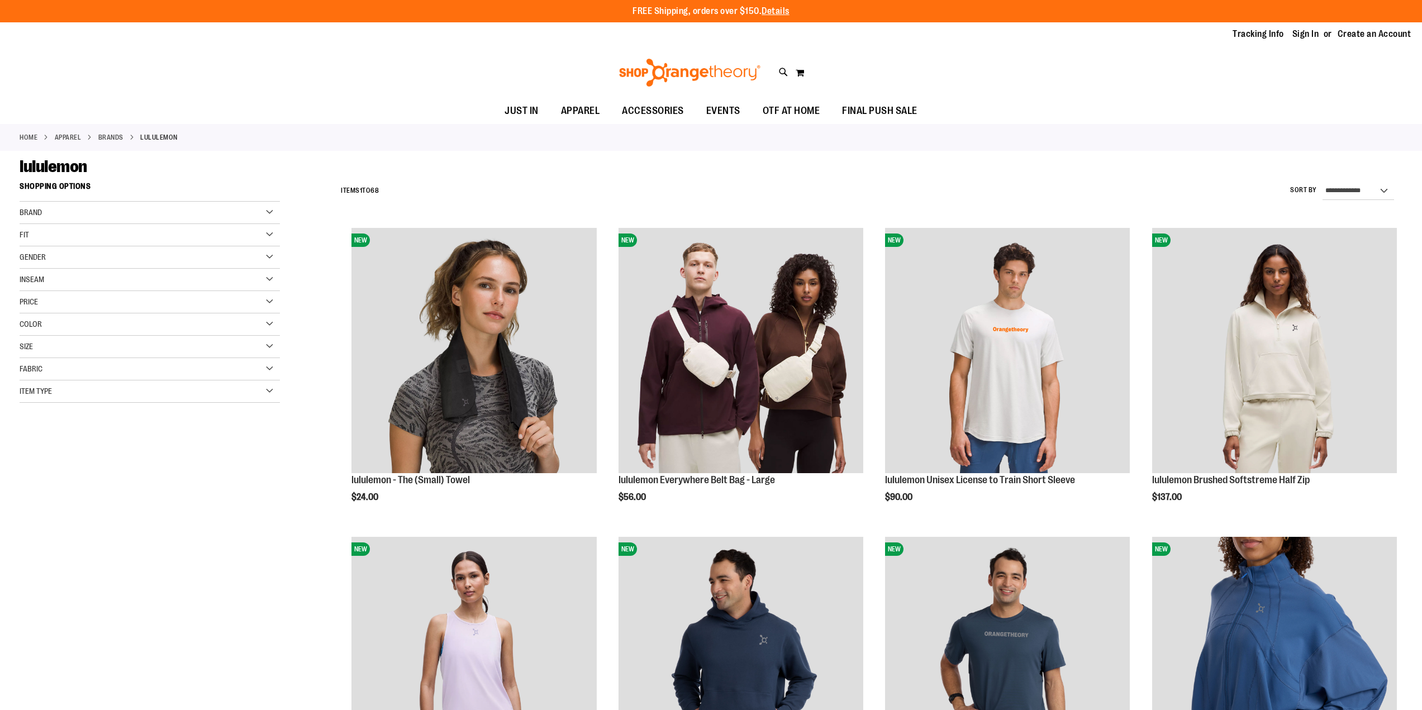 This screenshot has width=1422, height=710. Describe the element at coordinates (365, 497) in the screenshot. I see `span: $24.00` at that location.